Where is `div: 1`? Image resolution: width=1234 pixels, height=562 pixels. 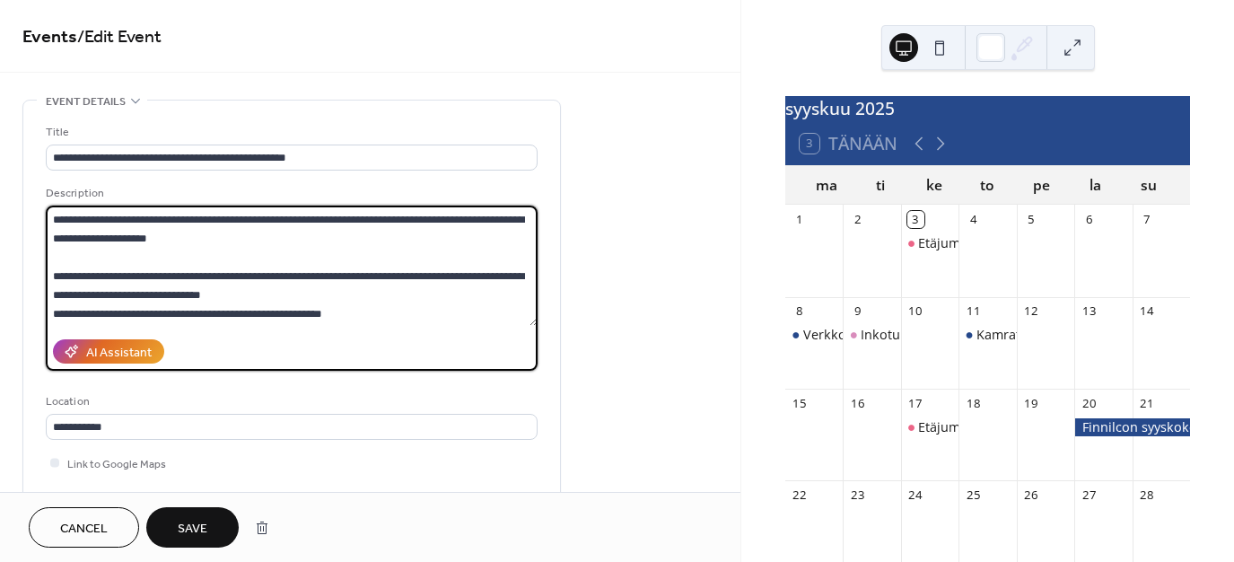 div: 1 is located at coordinates (800, 219).